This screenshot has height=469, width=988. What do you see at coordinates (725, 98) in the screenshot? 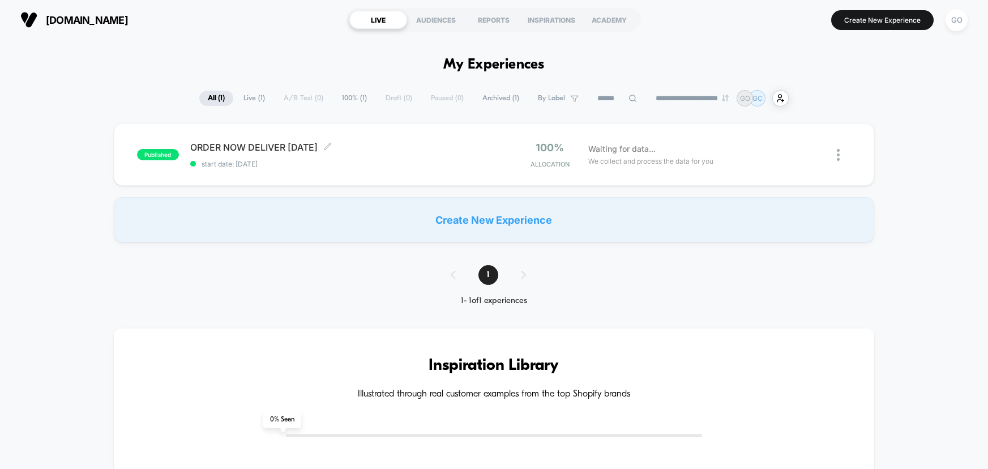
I see `img: end` at bounding box center [725, 98].